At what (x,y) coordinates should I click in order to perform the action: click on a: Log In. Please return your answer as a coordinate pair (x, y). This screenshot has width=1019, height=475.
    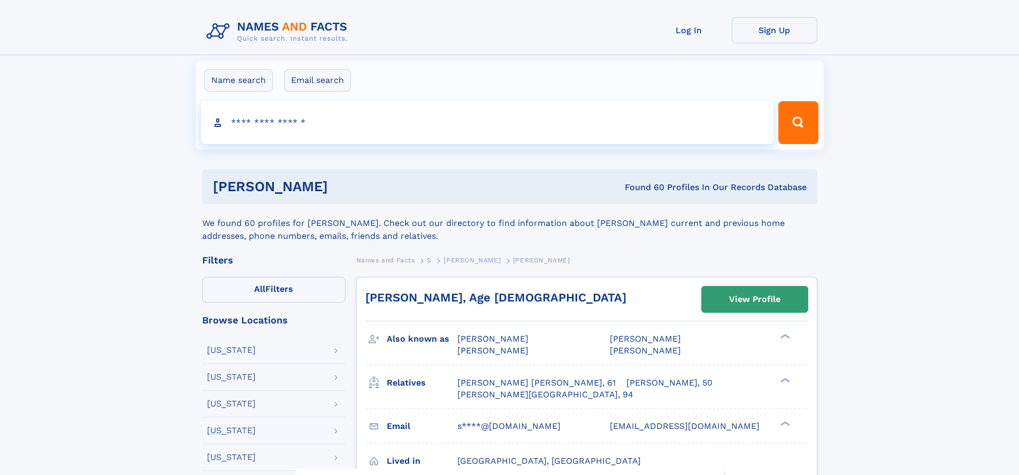
    Looking at the image, I should click on (689, 30).